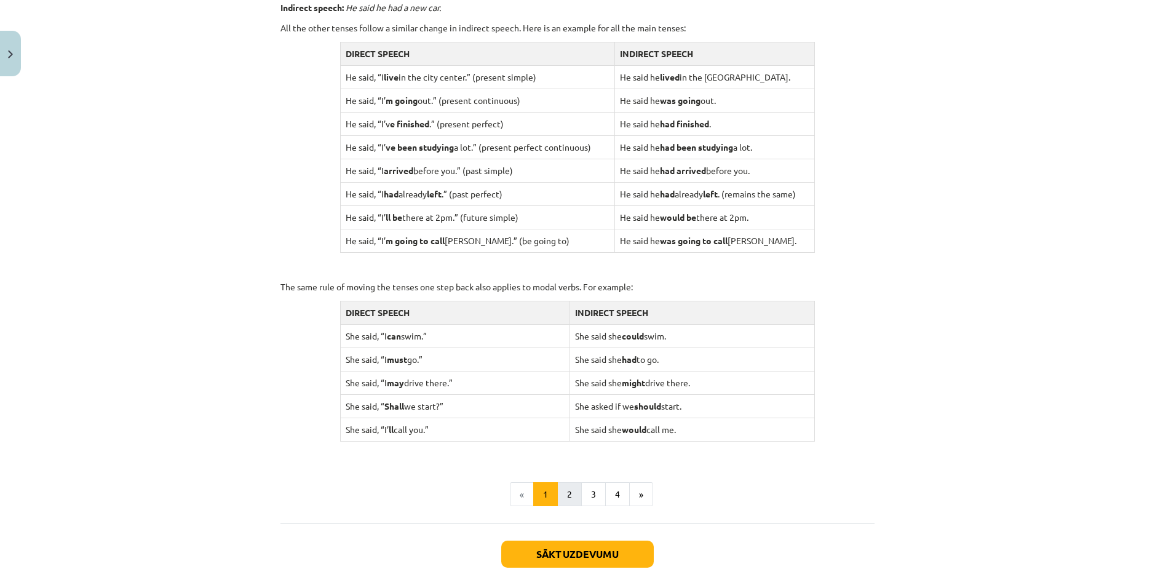 Image resolution: width=1155 pixels, height=588 pixels. What do you see at coordinates (415, 241) in the screenshot?
I see `strong: m going to call` at bounding box center [415, 241].